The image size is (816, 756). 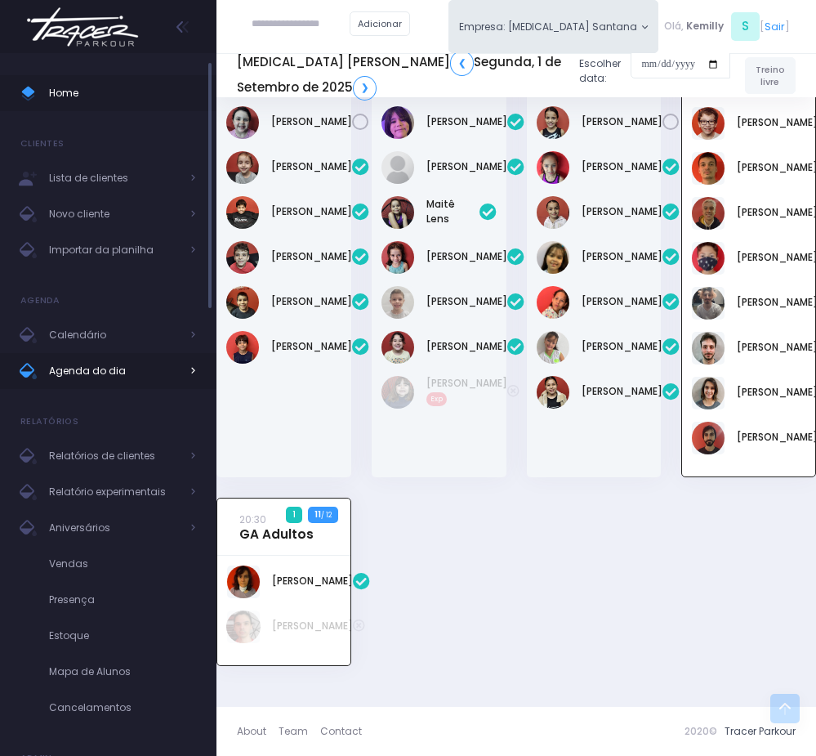 I want to click on a: Contact, so click(x=341, y=731).